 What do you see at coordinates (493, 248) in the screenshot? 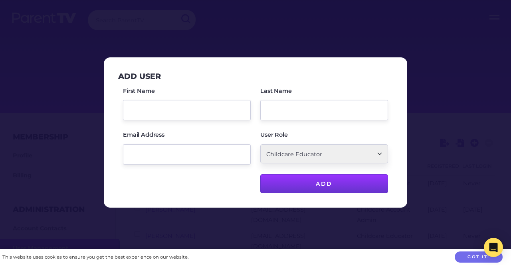
I see `div: Open Intercom Messenger` at bounding box center [493, 248].